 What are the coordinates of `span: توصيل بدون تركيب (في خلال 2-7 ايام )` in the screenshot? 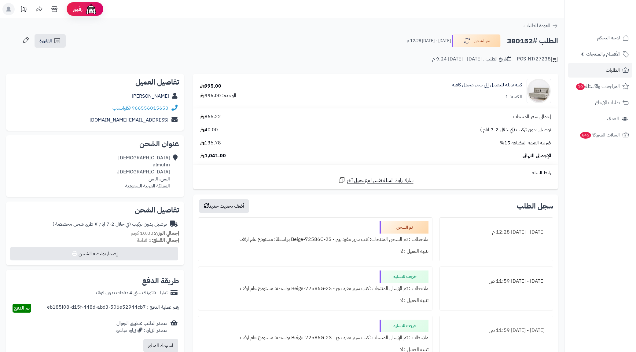 It's located at (515, 130).